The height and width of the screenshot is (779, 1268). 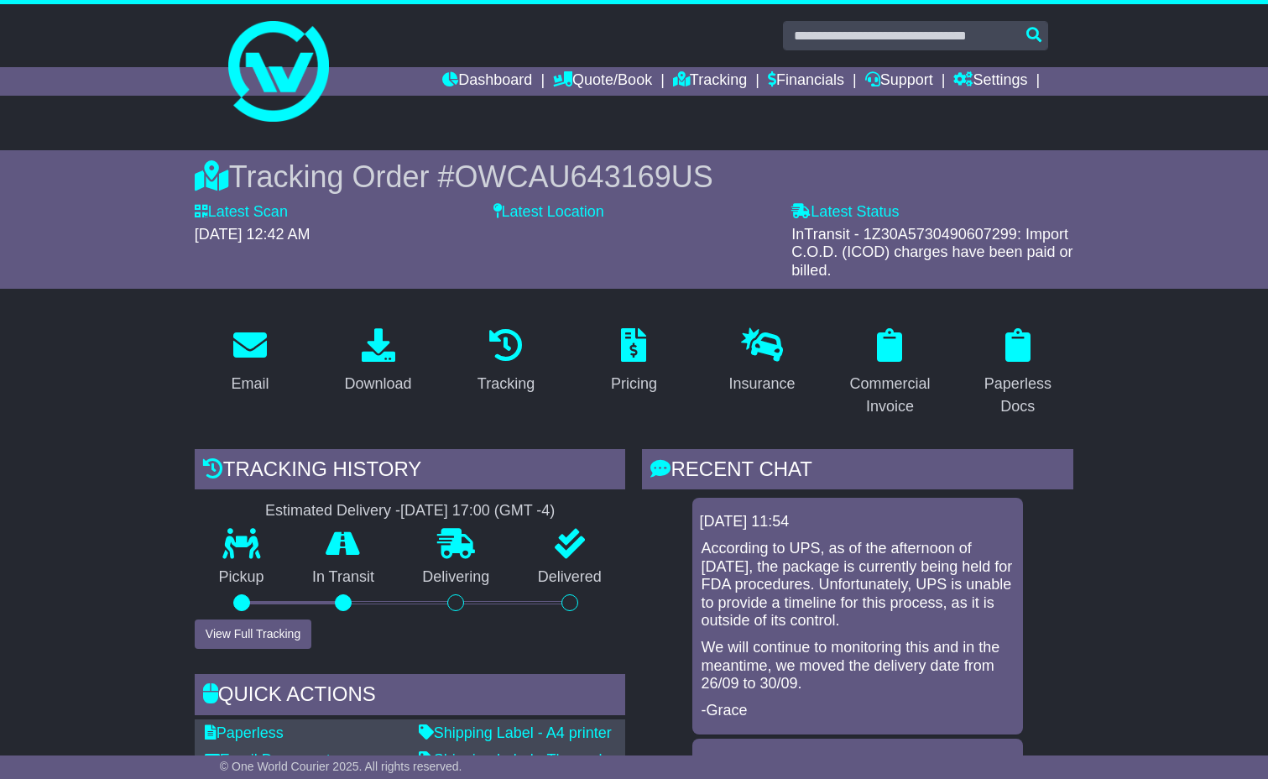 What do you see at coordinates (858, 665) in the screenshot?
I see `p: We will continue to monitoring this and in the meantime, we moved the delivery date from 26/09 to...` at bounding box center [858, 665].